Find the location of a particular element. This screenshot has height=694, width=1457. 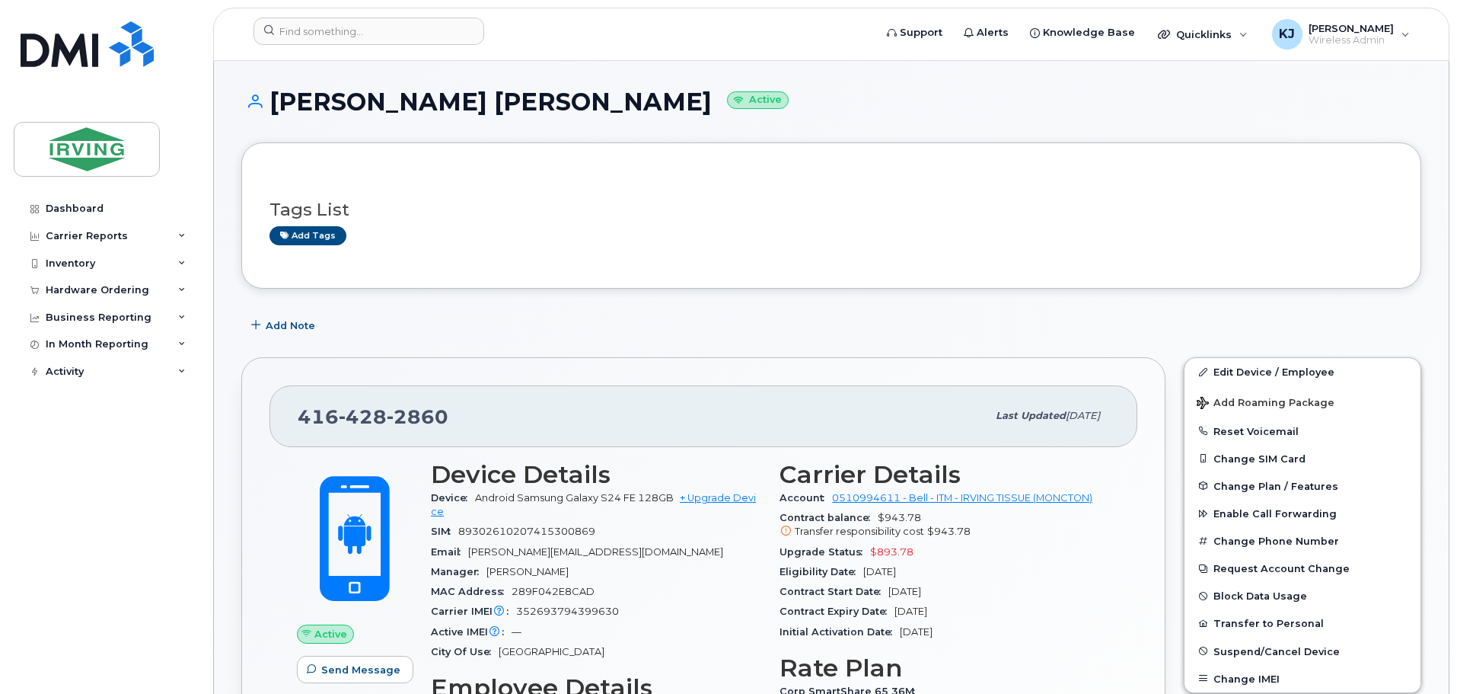

span: Upgrade Status is located at coordinates (825, 551).